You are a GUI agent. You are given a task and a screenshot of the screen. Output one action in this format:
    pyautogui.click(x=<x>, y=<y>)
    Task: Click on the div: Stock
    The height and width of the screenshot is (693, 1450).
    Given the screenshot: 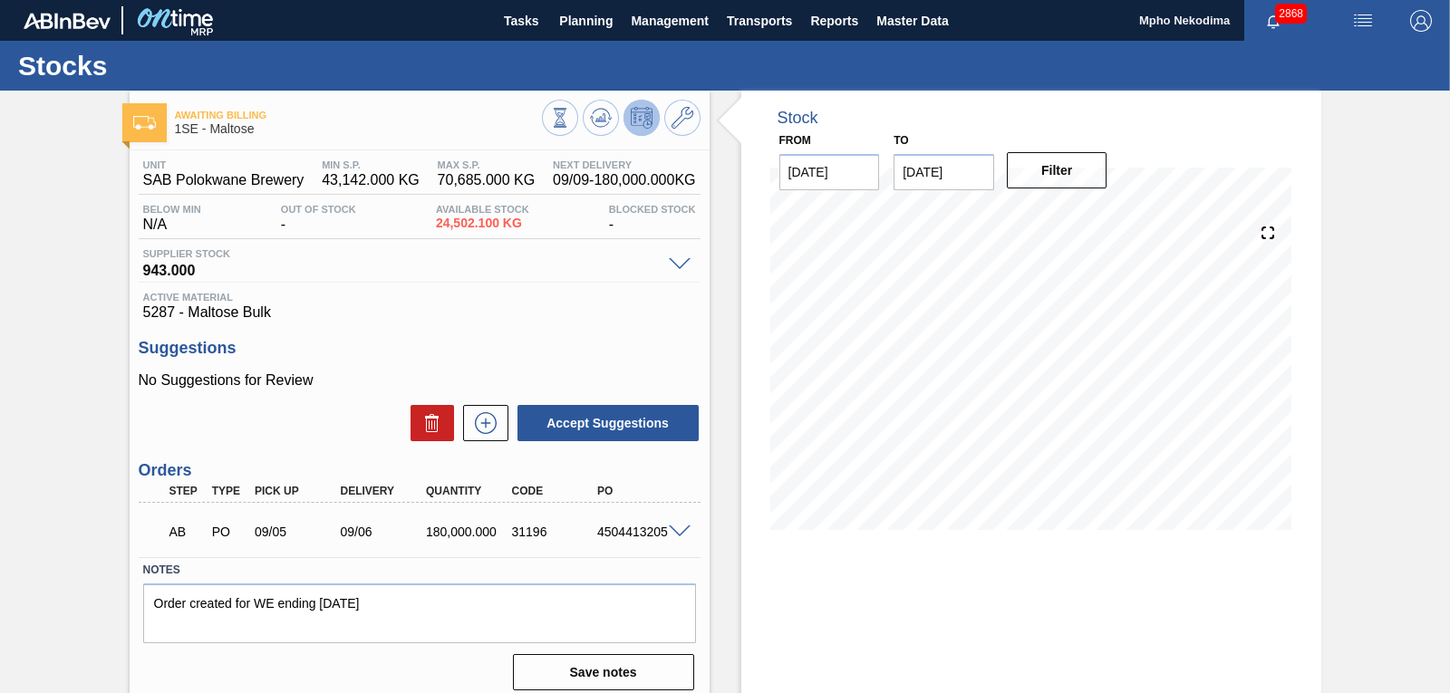 What is the action you would take?
    pyautogui.click(x=797, y=118)
    